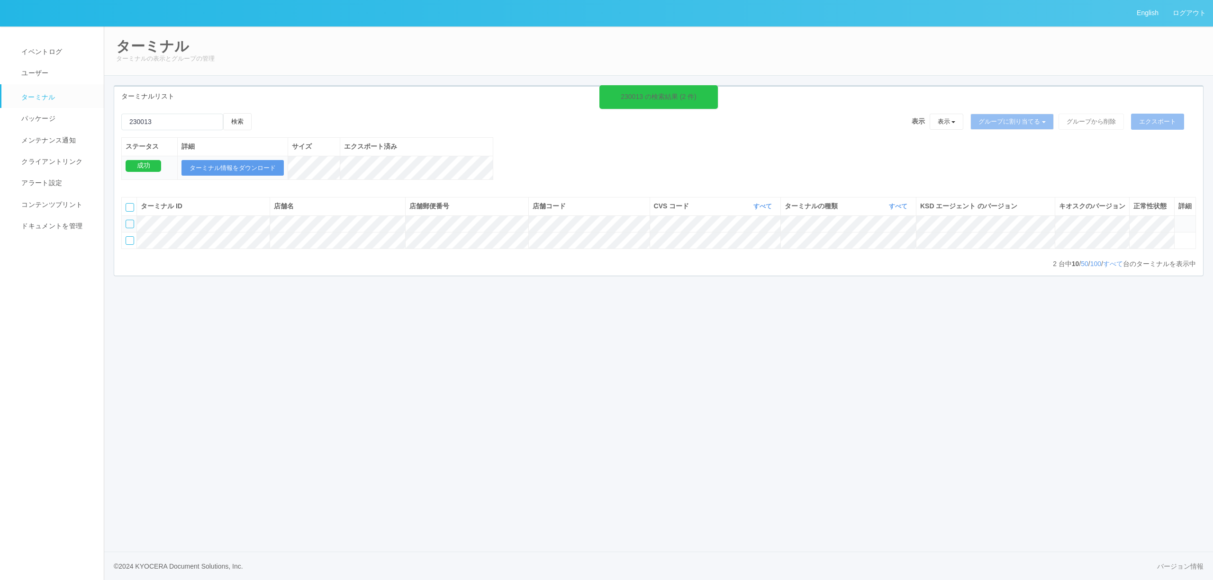  I want to click on button: グループから削除, so click(1091, 122).